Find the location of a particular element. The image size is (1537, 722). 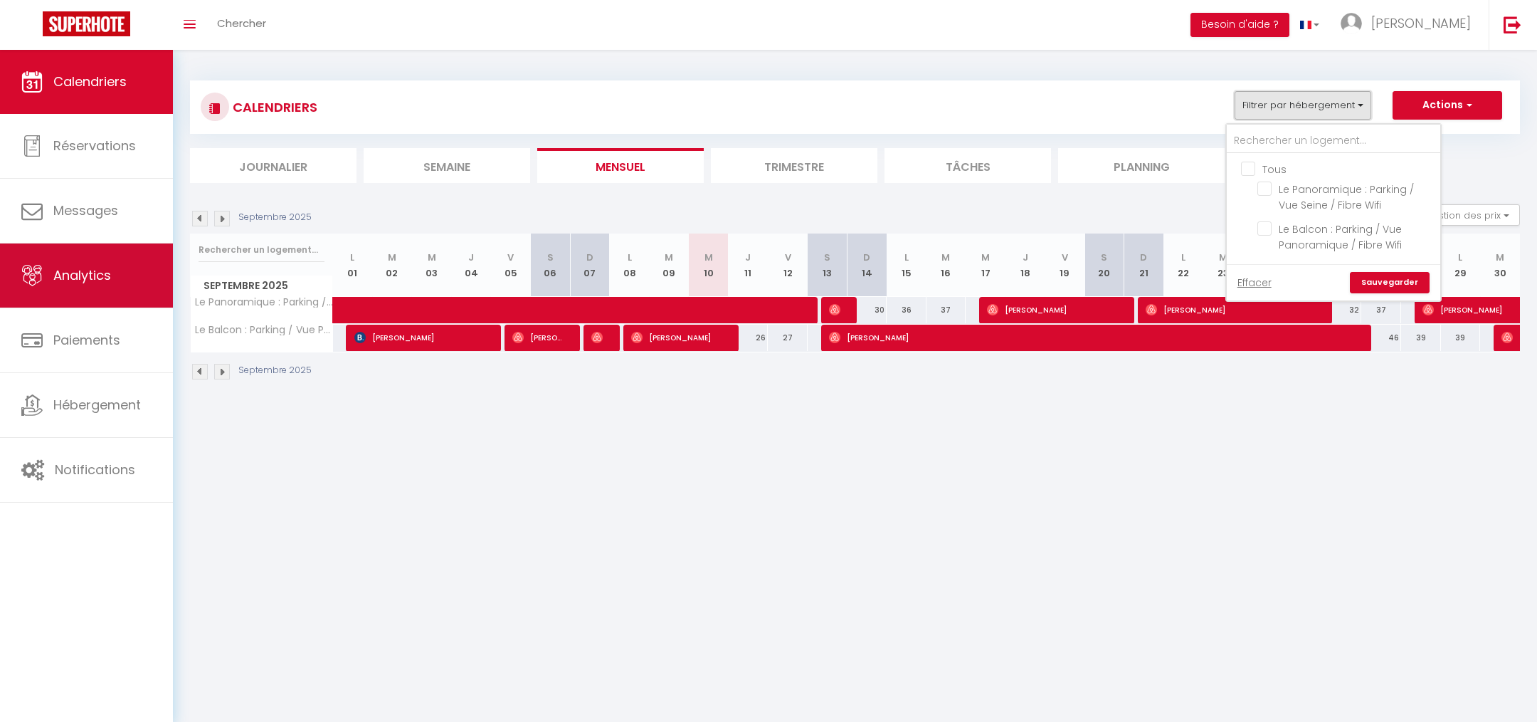

th: 03 is located at coordinates (432, 265).